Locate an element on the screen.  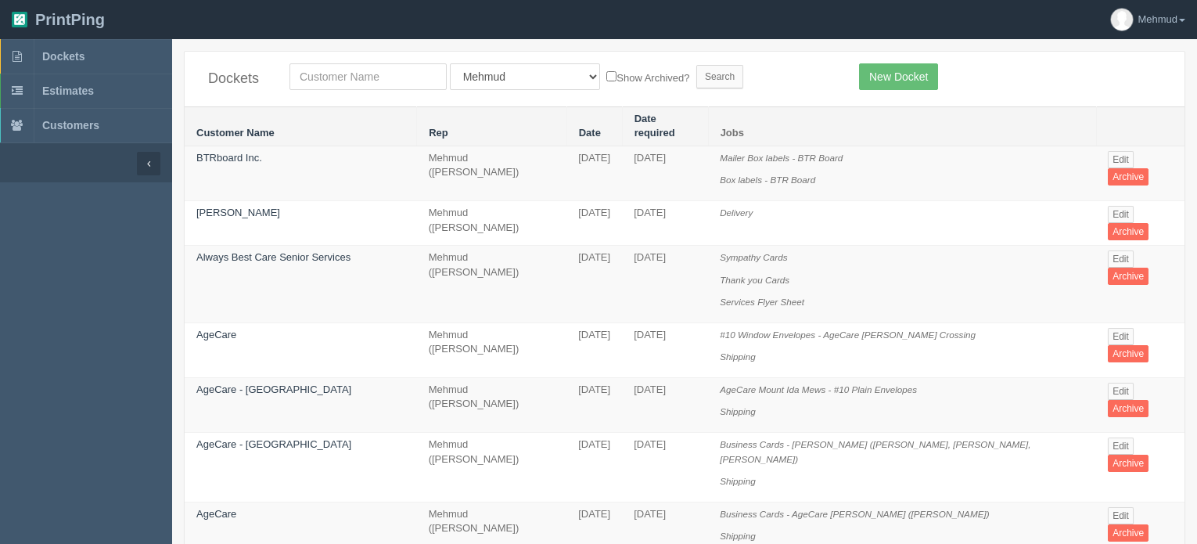
a: Always Best Care Senior Services is located at coordinates (273, 257).